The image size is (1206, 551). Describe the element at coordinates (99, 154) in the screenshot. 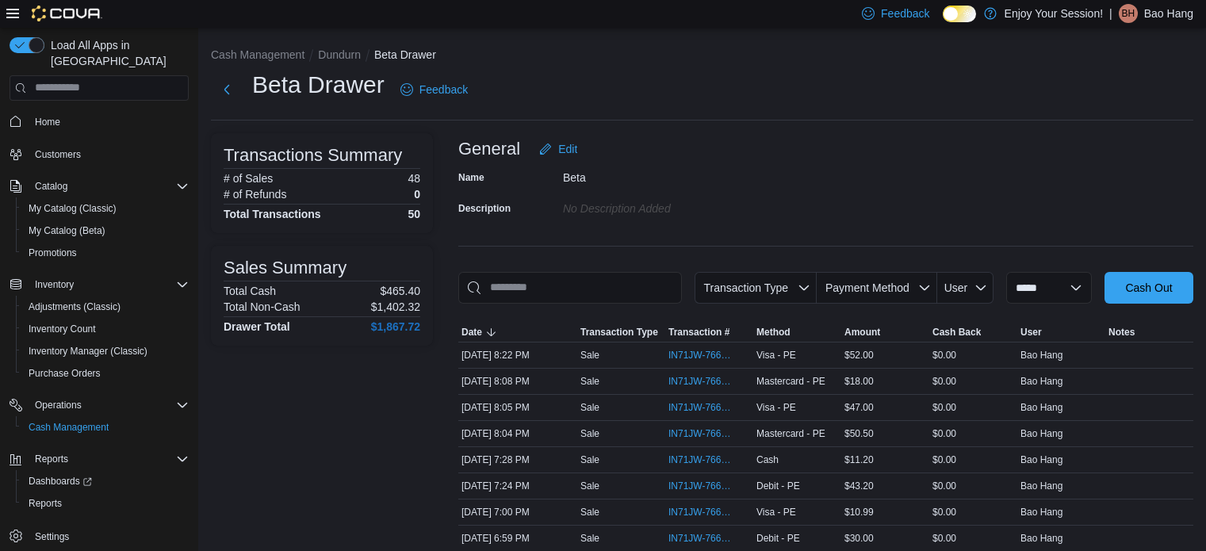

I see `button: Customers` at that location.